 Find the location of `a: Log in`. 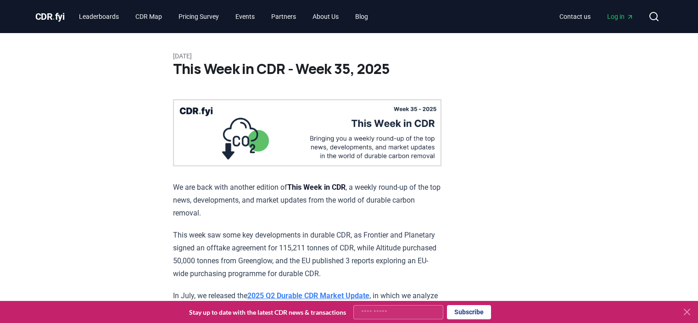

a: Log in is located at coordinates (621, 17).